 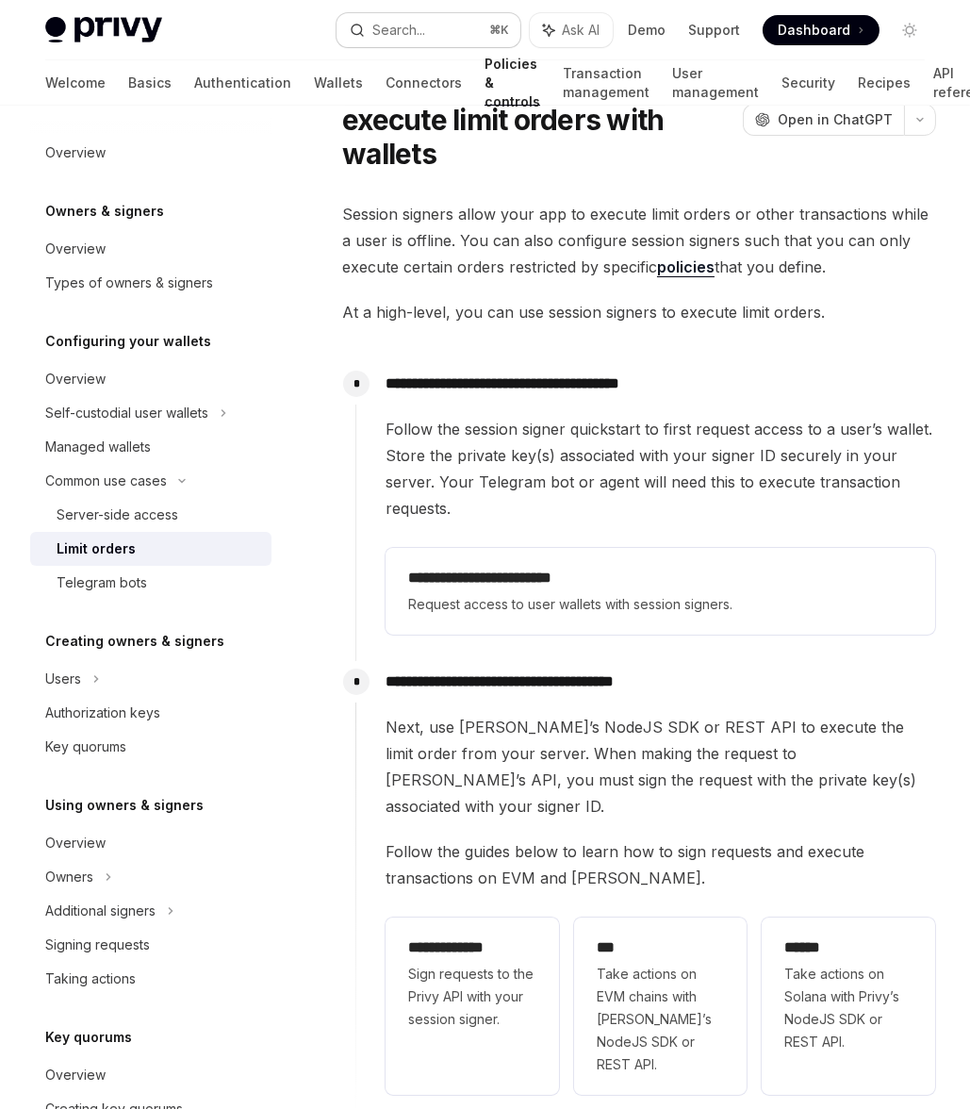 What do you see at coordinates (126, 413) in the screenshot?
I see `div: Self-custodial user wallets` at bounding box center [126, 413].